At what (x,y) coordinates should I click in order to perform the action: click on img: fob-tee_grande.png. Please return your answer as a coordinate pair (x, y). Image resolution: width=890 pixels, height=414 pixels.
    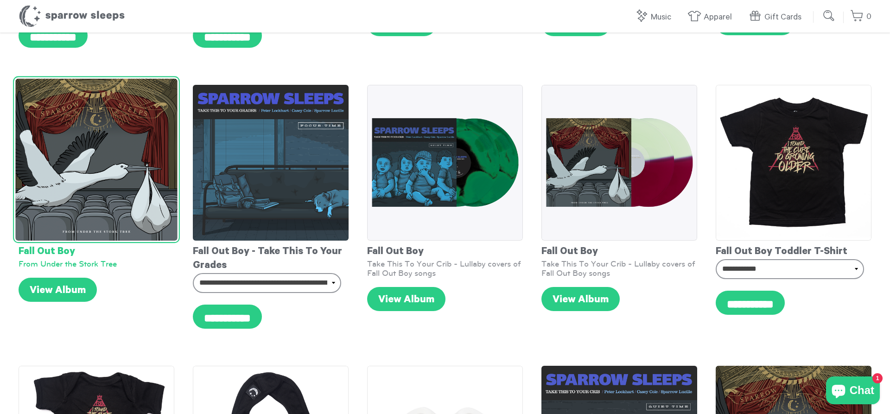
    Looking at the image, I should click on (793, 163).